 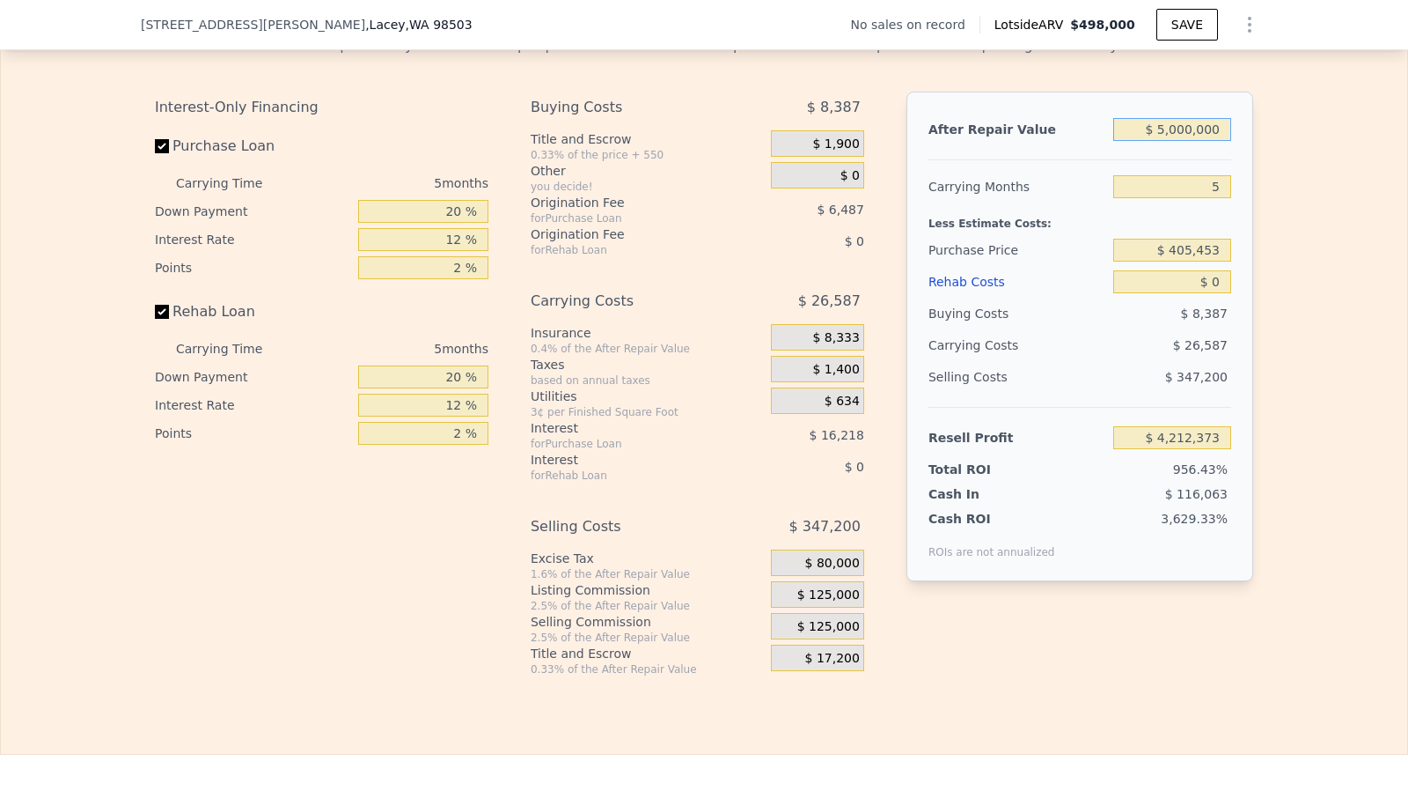 I want to click on div: 1.6% of the After Repair Value, so click(x=647, y=574).